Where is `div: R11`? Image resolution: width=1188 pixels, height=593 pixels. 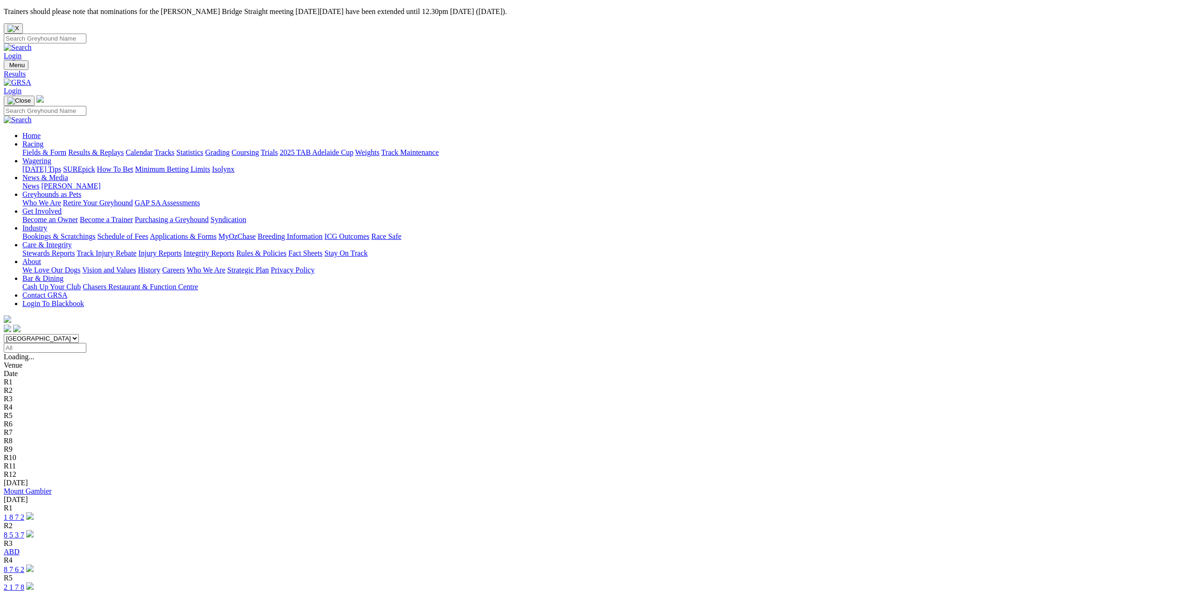
div: R11 is located at coordinates (594, 466).